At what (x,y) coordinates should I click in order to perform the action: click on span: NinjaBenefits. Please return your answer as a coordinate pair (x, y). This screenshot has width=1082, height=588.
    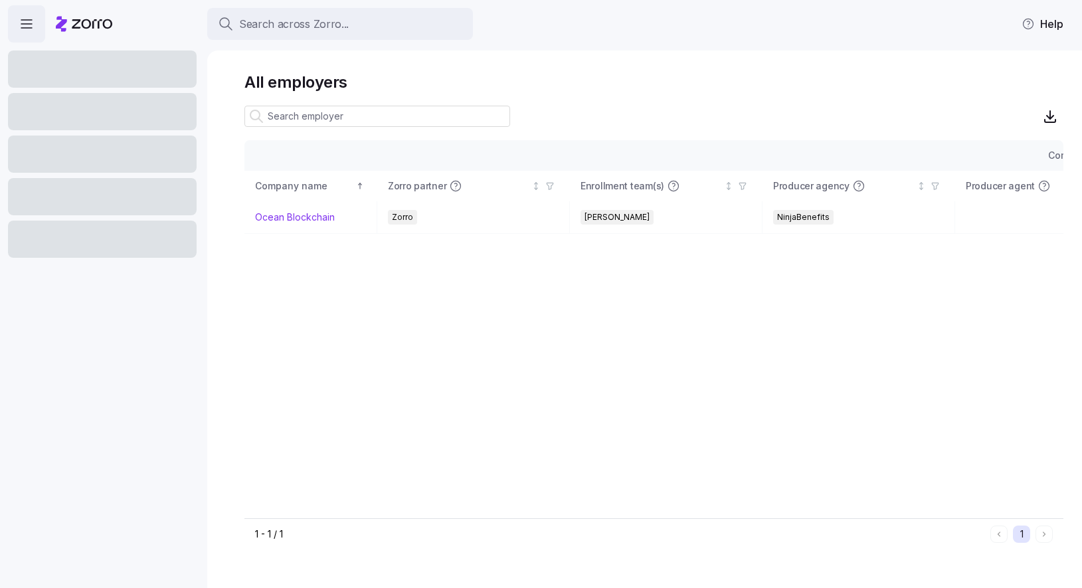
    Looking at the image, I should click on (803, 217).